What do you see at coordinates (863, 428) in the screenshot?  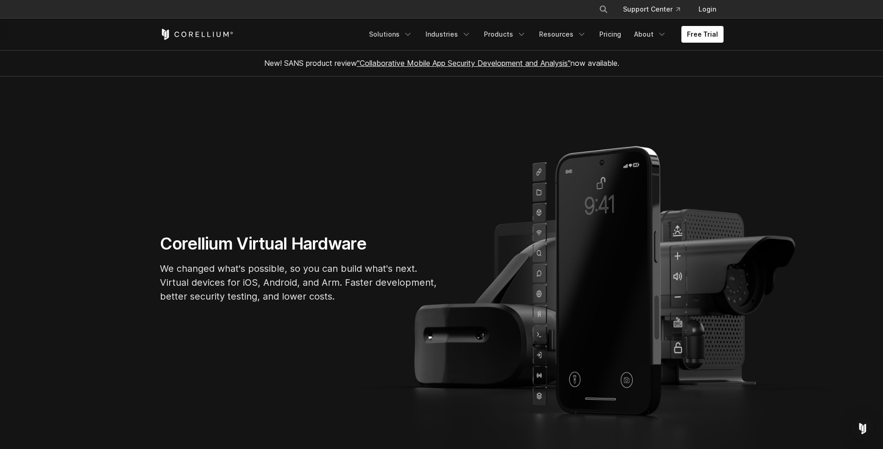 I see `div: Open Intercom Messenger` at bounding box center [863, 428].